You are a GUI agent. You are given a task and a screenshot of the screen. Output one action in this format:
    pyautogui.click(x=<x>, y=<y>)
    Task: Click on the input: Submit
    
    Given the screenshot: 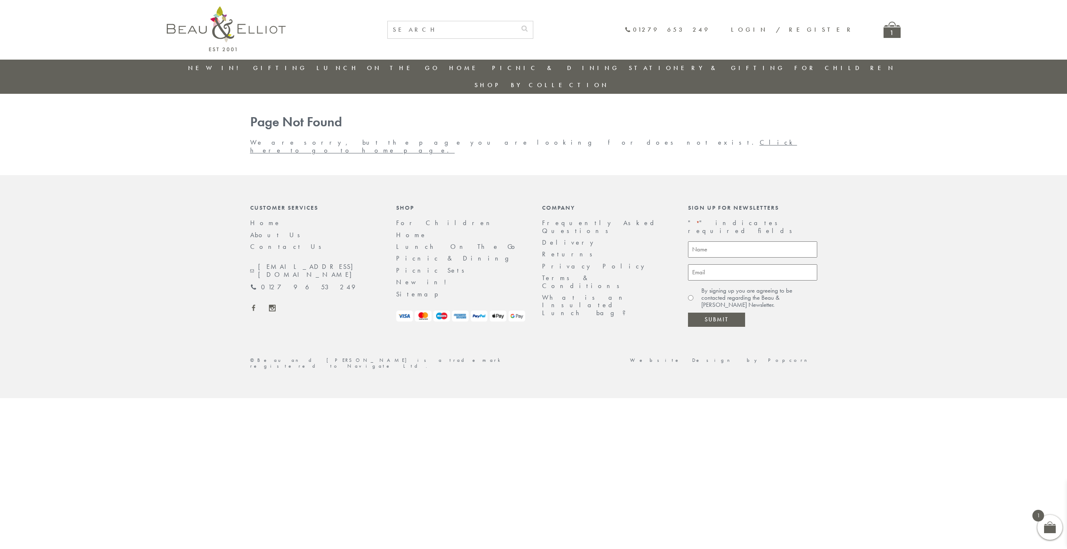 What is the action you would take?
    pyautogui.click(x=716, y=320)
    